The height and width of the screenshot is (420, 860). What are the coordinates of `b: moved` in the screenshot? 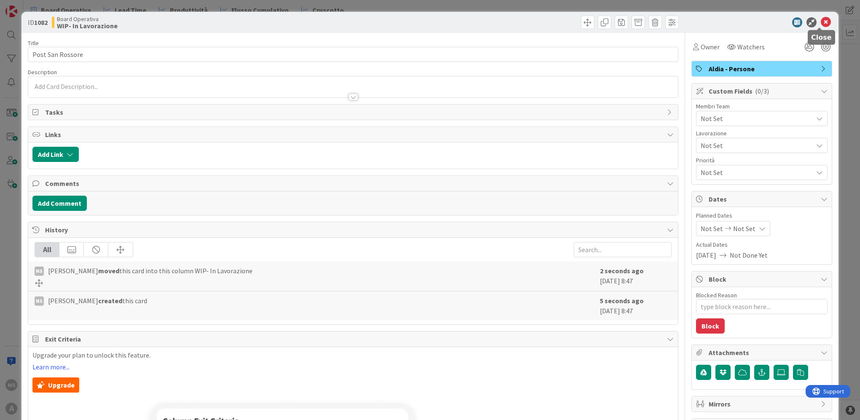 It's located at (109, 271).